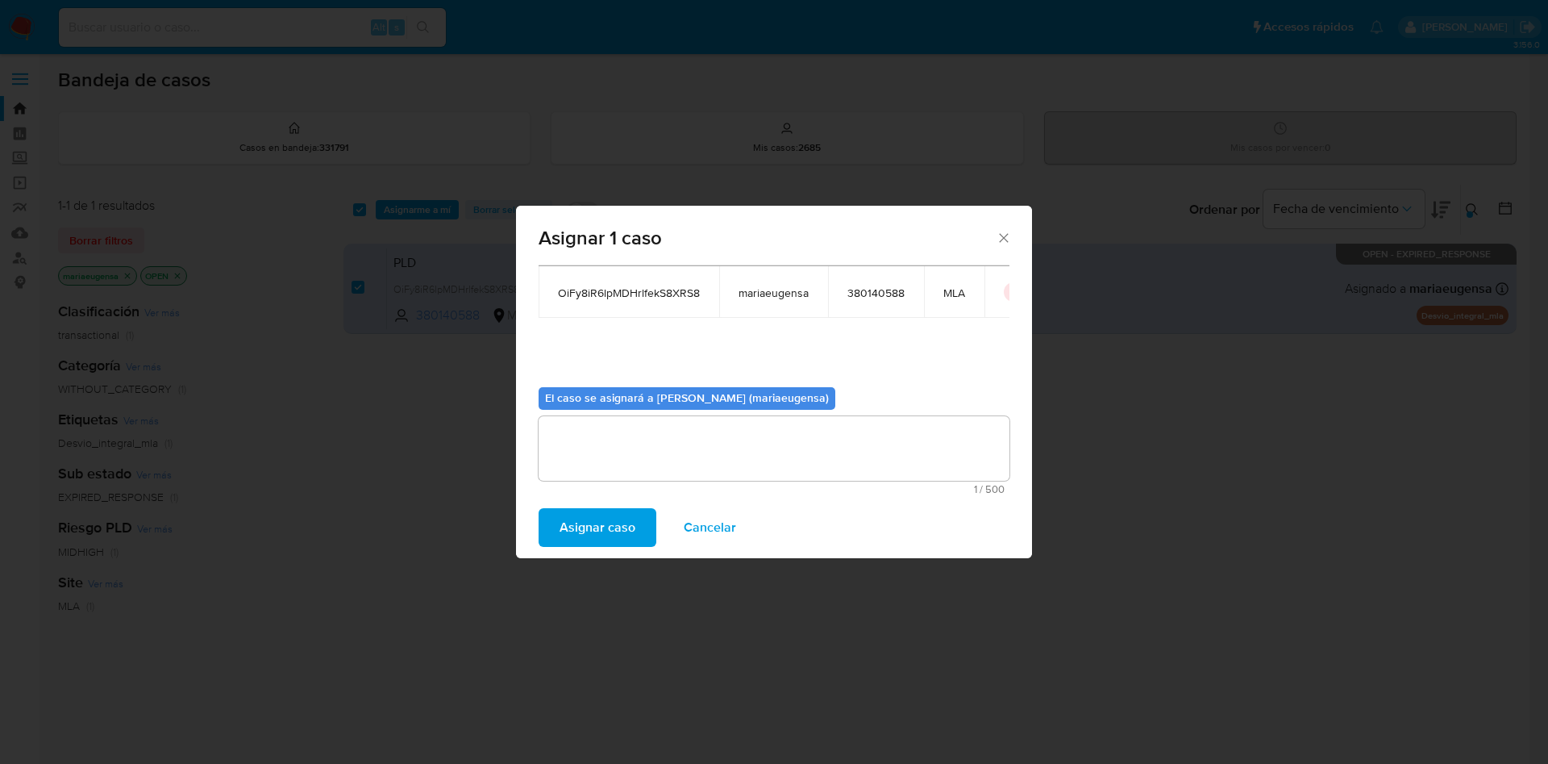 The width and height of the screenshot is (1548, 764). What do you see at coordinates (597, 527) in the screenshot?
I see `button: Asignar caso` at bounding box center [597, 527].